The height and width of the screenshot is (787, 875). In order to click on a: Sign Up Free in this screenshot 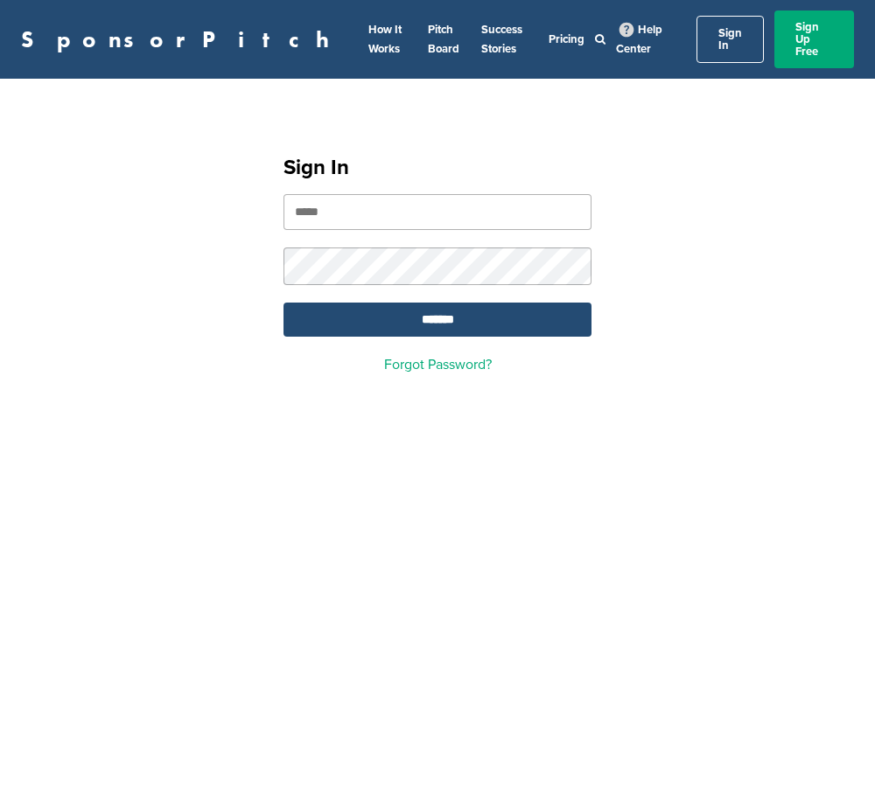, I will do `click(813, 39)`.